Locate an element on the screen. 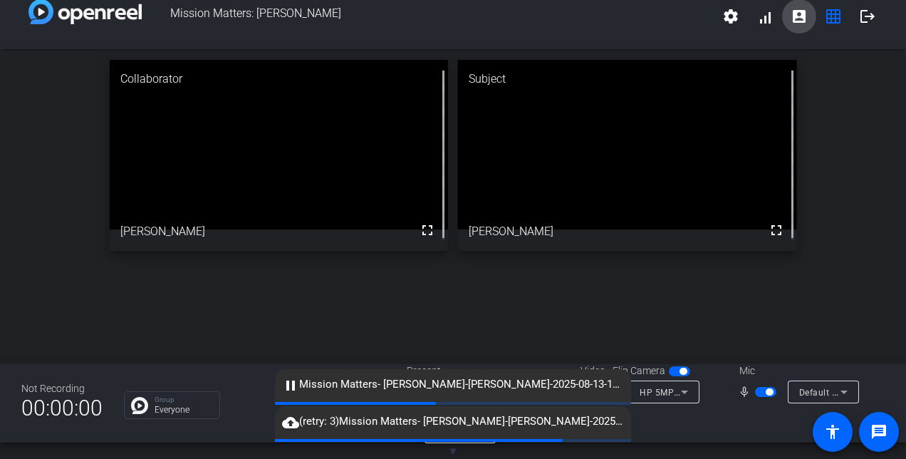  span: Video is located at coordinates (593, 370).